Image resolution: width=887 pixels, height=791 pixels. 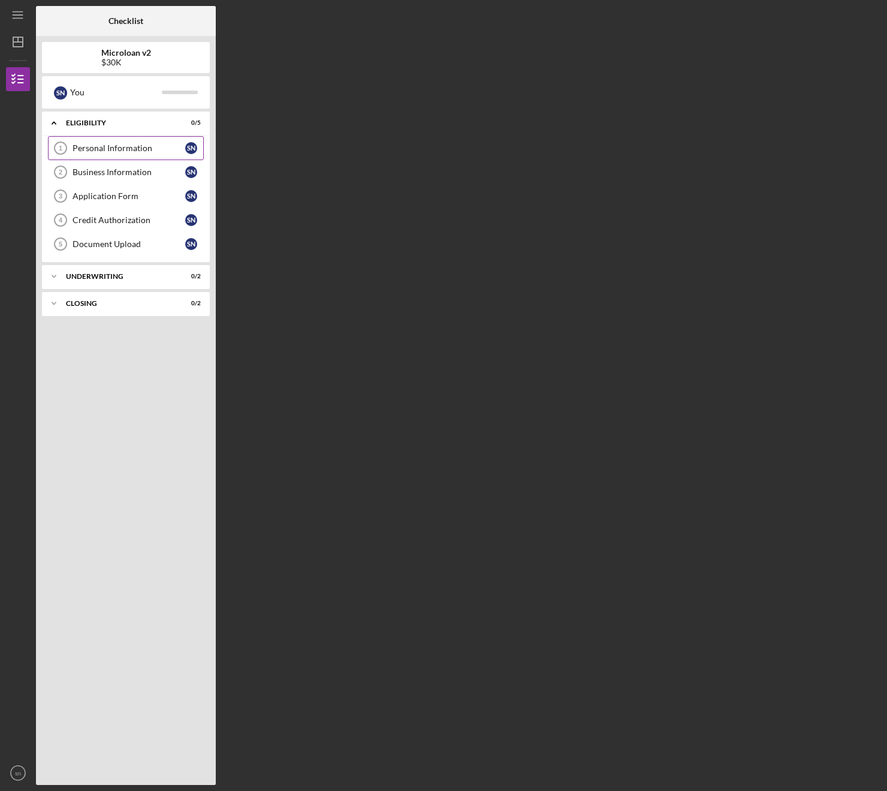 I want to click on div: $30K, so click(x=126, y=62).